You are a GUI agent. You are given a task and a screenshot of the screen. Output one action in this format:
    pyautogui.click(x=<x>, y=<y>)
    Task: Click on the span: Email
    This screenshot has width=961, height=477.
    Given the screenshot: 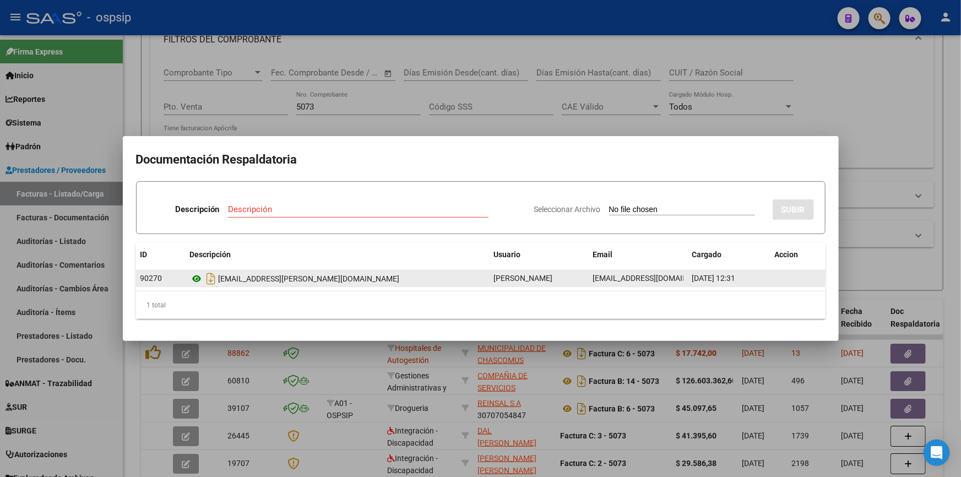 What is the action you would take?
    pyautogui.click(x=603, y=254)
    